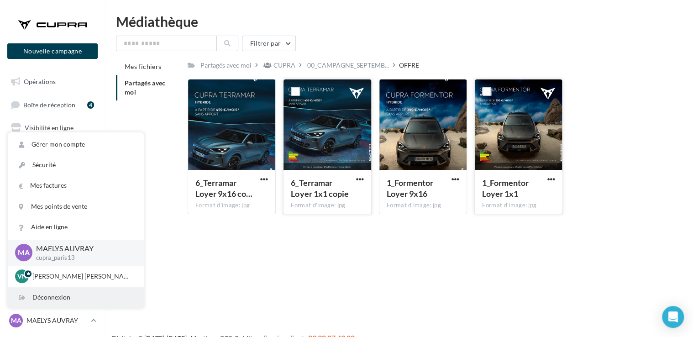 Image resolution: width=693 pixels, height=337 pixels. Describe the element at coordinates (83, 258) in the screenshot. I see `p: cupra_paris13` at that location.